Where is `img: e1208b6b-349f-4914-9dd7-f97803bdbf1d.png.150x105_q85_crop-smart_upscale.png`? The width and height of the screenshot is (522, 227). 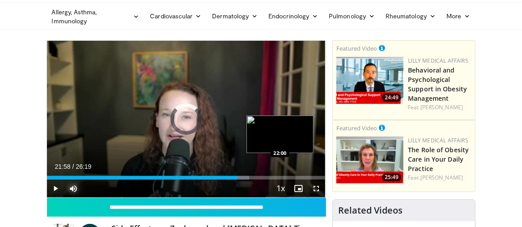 img: e1208b6b-349f-4914-9dd7-f97803bdbf1d.png.150x105_q85_crop-smart_upscale.png is located at coordinates (370, 160).